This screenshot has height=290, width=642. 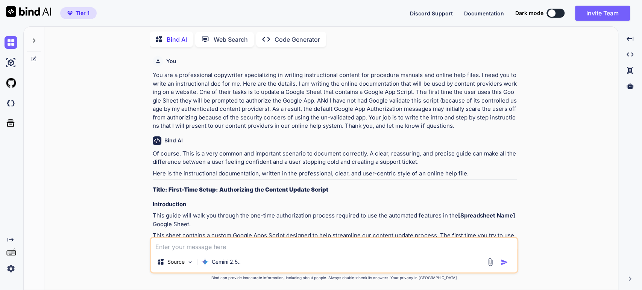 What do you see at coordinates (335, 220) in the screenshot?
I see `p: This guide will walk you through the one-time authorization process required to use the automated...` at bounding box center [335, 220].